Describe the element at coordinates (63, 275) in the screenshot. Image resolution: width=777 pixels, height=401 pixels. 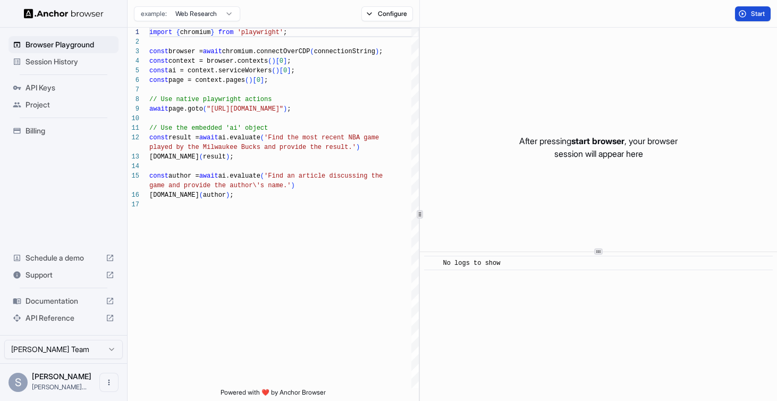
I see `span: Support` at that location.